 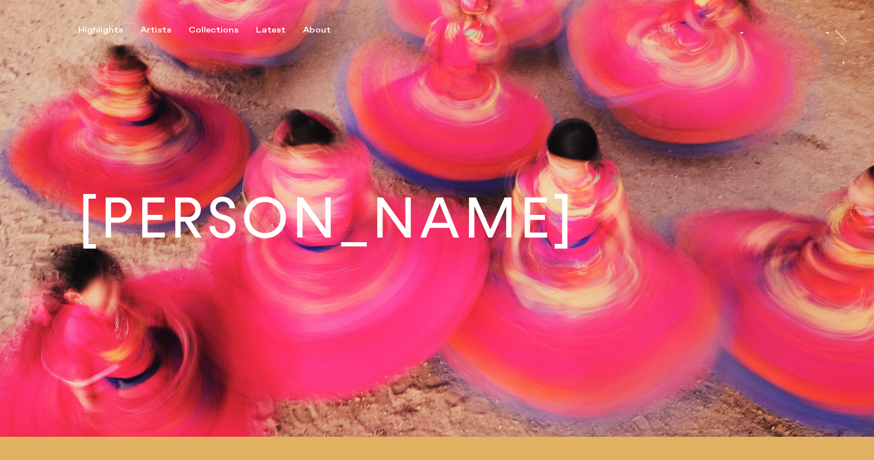 I want to click on div: Artists, so click(x=155, y=30).